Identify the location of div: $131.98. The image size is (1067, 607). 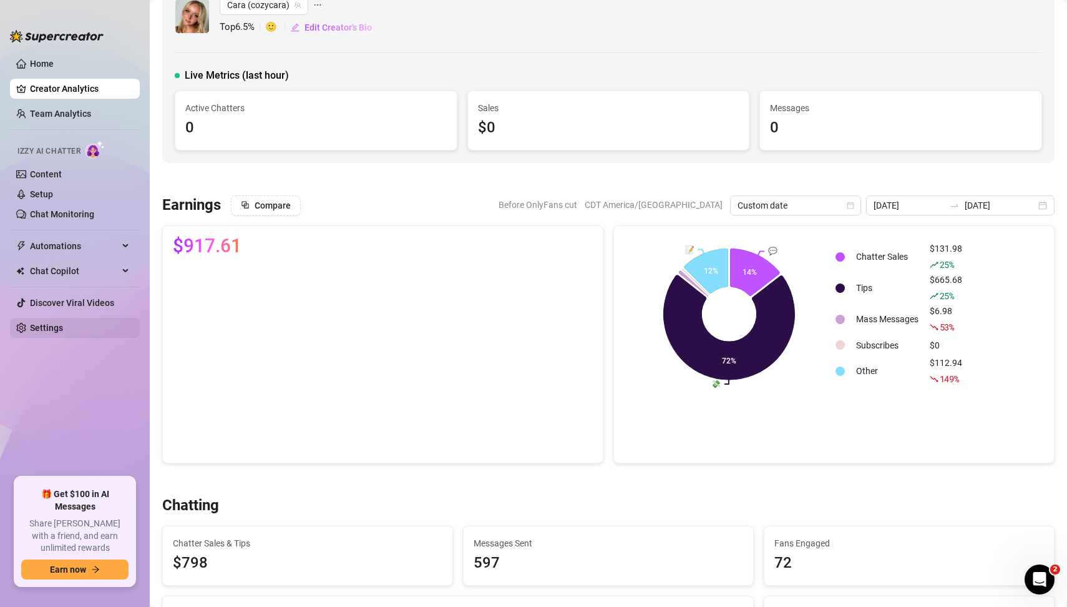
(946, 257).